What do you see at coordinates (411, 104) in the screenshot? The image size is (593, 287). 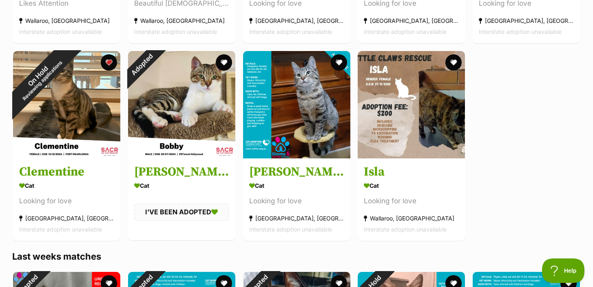 I see `img: Isla` at bounding box center [411, 104].